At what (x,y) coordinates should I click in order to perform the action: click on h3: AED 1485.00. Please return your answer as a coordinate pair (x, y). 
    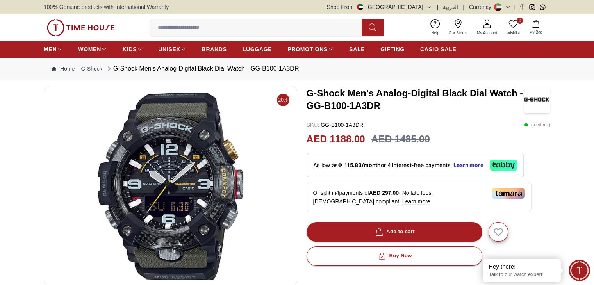
    Looking at the image, I should click on (401, 139).